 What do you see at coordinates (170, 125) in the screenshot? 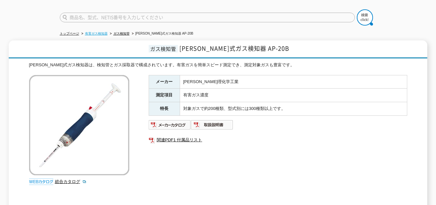
I see `img: メーカーカタログ` at bounding box center [170, 125].